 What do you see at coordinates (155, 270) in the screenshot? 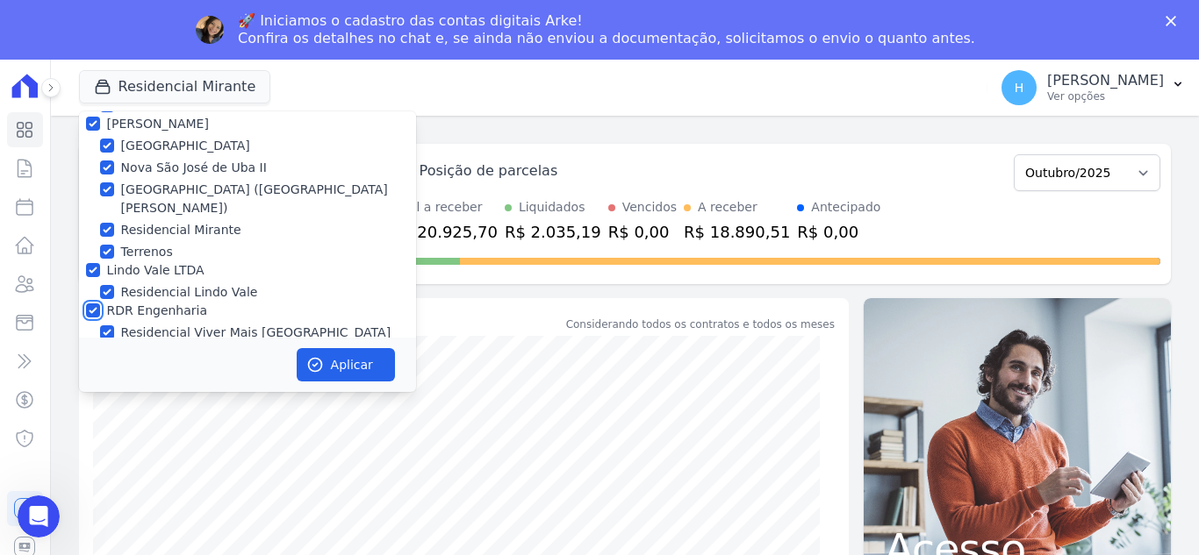
I see `label: Lindo Vale LTDA` at bounding box center [155, 270].